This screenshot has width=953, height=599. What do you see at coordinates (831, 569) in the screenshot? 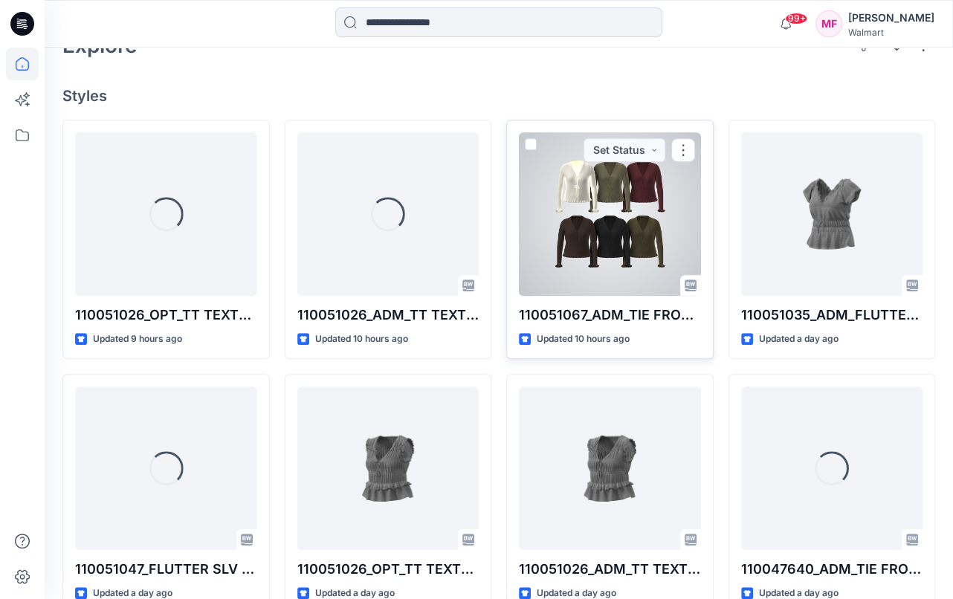
I see `p: 110047640_ADM_TIE FRONT CARDIGAN` at bounding box center [831, 569].